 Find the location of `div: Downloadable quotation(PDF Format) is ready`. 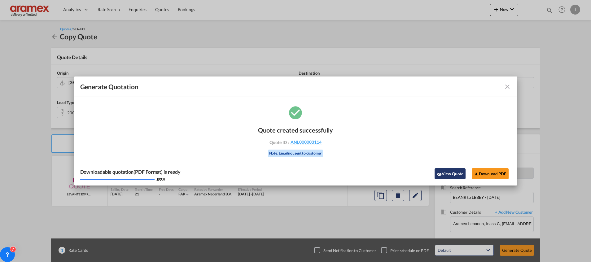

div: Downloadable quotation(PDF Format) is ready is located at coordinates (130, 172).